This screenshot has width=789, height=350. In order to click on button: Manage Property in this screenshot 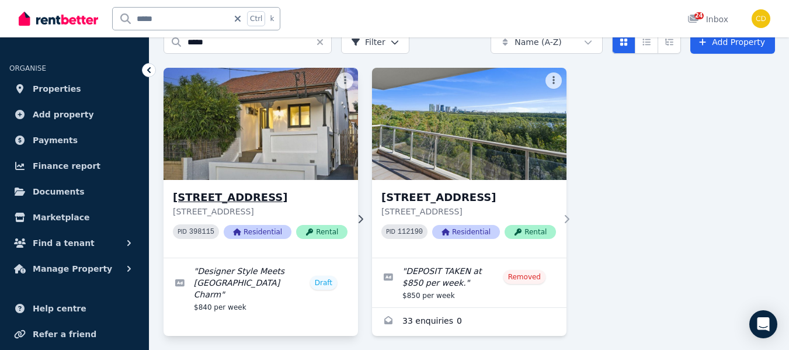, I will do `click(74, 269)`.